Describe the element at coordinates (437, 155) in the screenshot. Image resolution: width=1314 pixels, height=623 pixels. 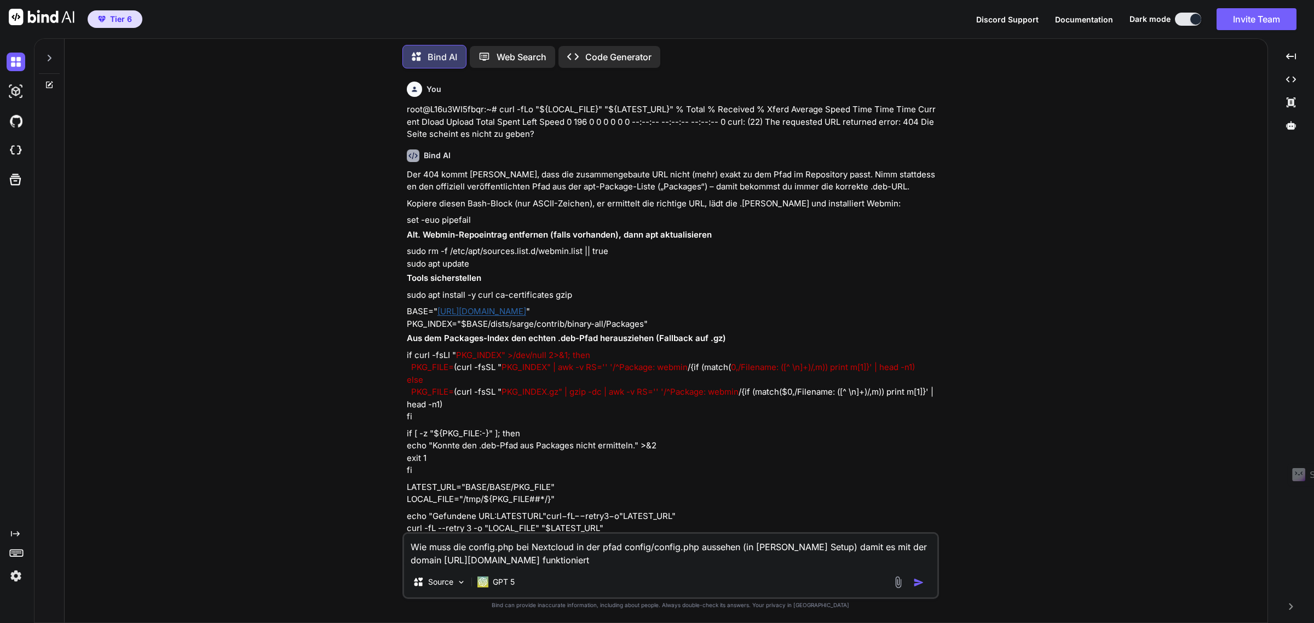
I see `h6: Bind AI` at that location.